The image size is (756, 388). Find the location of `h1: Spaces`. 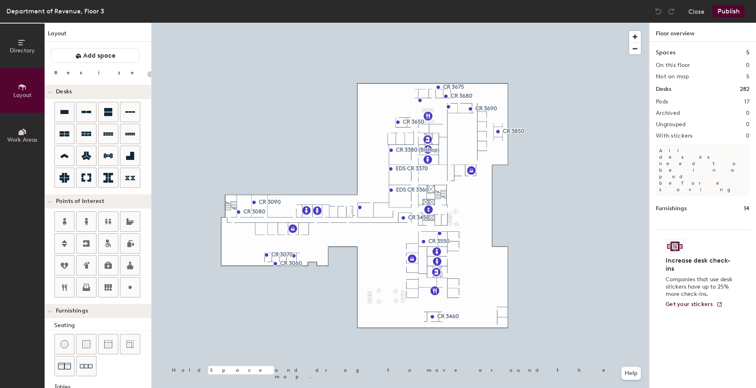

h1: Spaces is located at coordinates (666, 53).